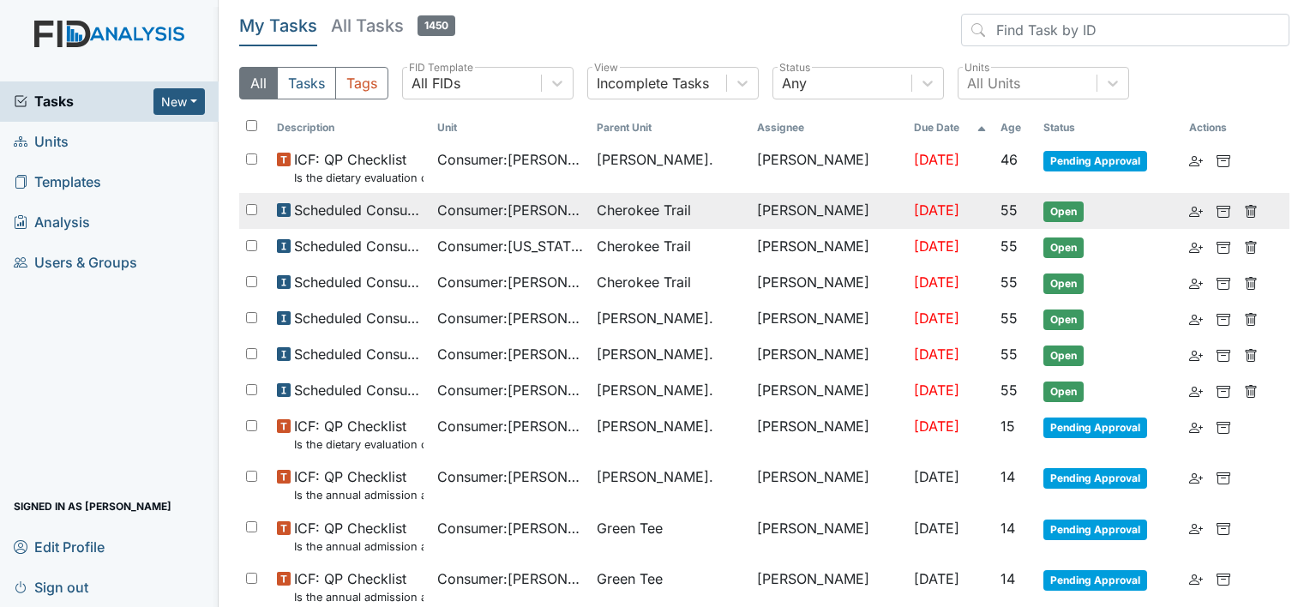 The image size is (1310, 607). Describe the element at coordinates (652, 83) in the screenshot. I see `div: Incomplete Tasks` at that location.